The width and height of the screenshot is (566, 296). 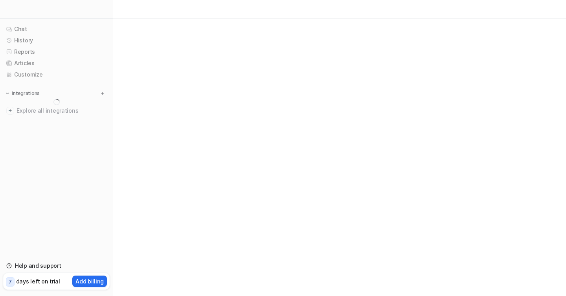 I want to click on a: Customize, so click(x=56, y=75).